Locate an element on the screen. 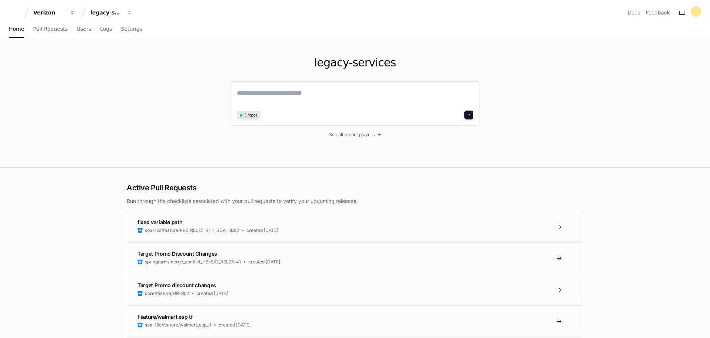  span: Target Promo Discount Changes is located at coordinates (177, 253).